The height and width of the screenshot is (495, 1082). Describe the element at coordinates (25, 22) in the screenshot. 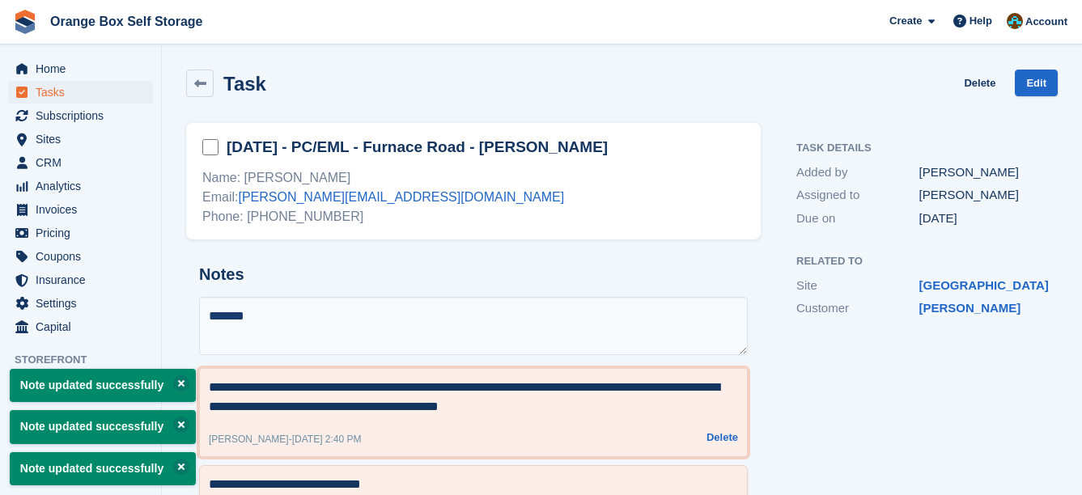

I see `img: stora-icon-8386f47178a22dfd0bd8f6a31ec36ba5ce8667c1dd55bd0f319d3a0aa187defe.svg` at that location.